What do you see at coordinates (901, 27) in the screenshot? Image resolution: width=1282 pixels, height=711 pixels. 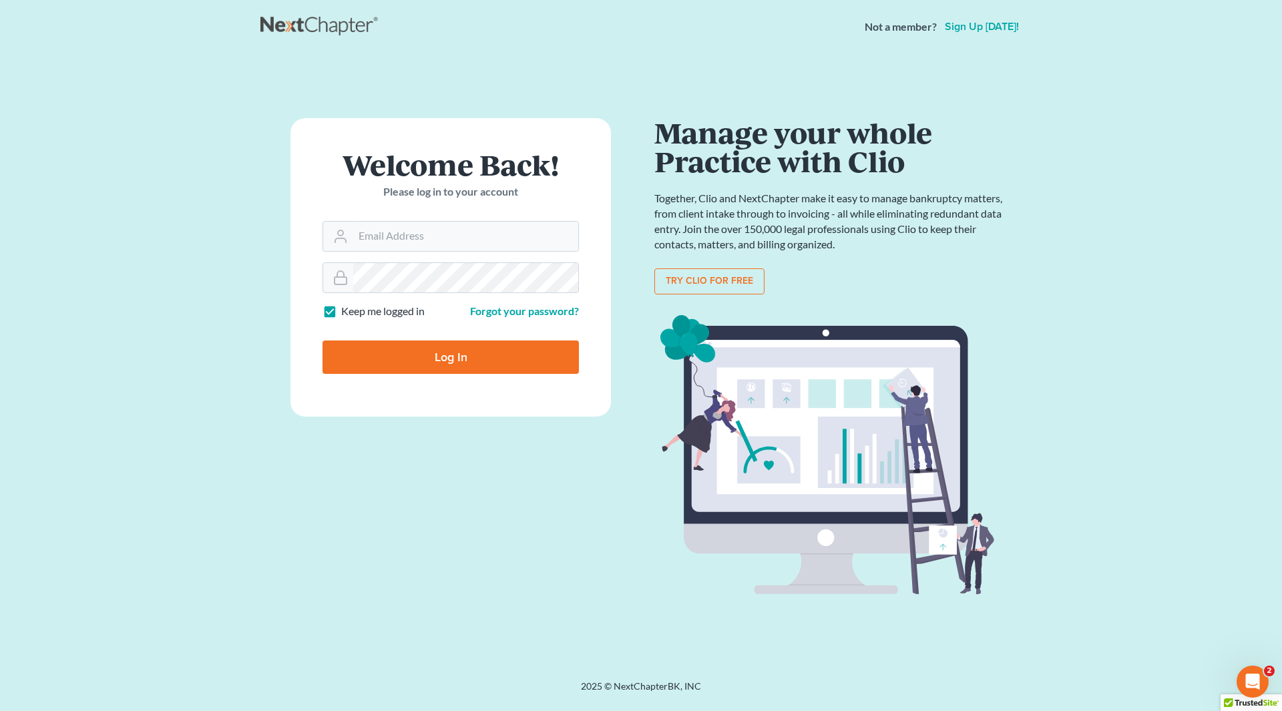 I see `strong: Not a member?` at bounding box center [901, 27].